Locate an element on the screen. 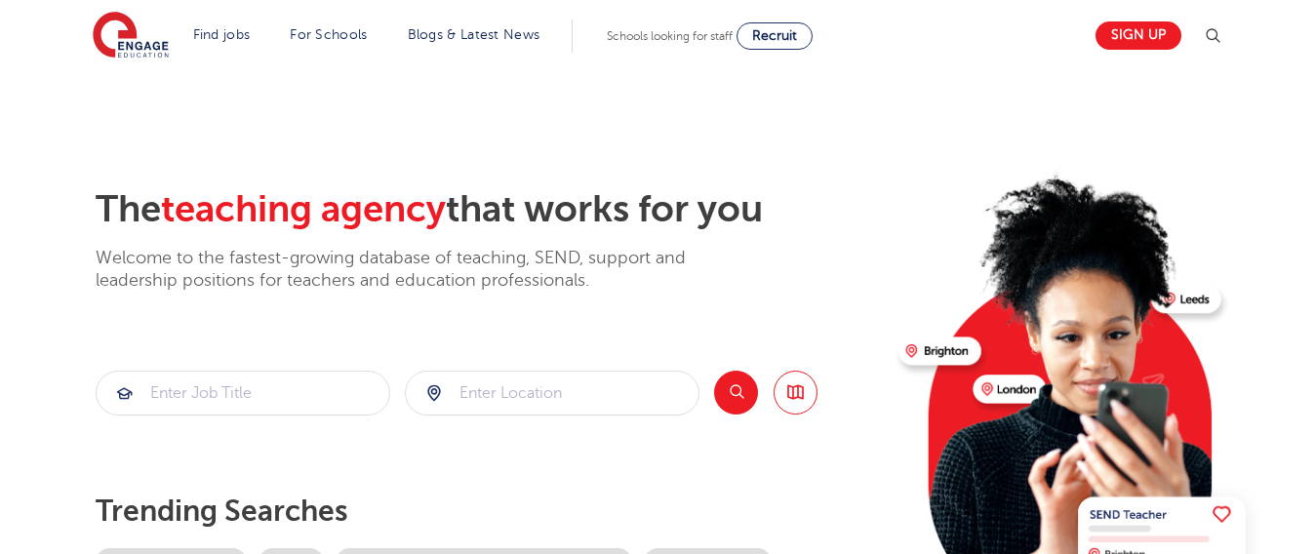 The image size is (1316, 554). a: Recruit is located at coordinates (774, 36).